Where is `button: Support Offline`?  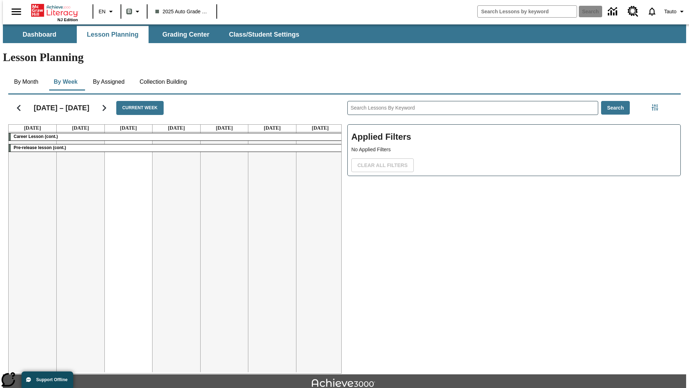
button: Support Offline is located at coordinates (47, 379).